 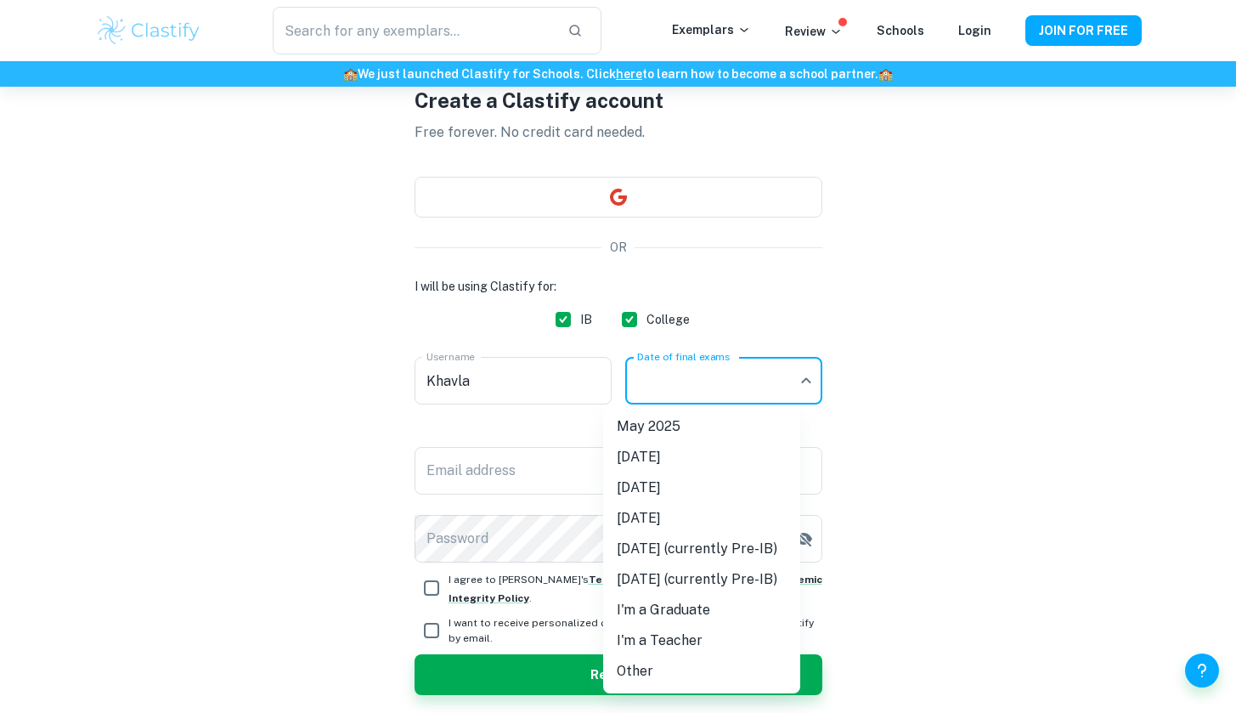 I want to click on li: I'm a Teacher, so click(x=702, y=641).